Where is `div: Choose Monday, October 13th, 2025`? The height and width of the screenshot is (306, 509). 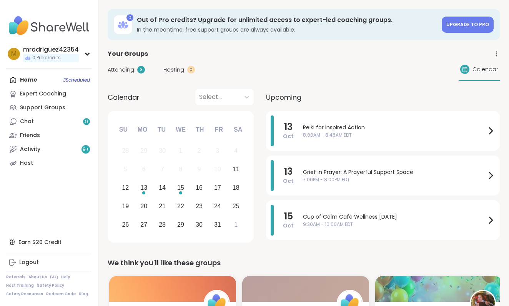
div: Choose Monday, October 13th, 2025 is located at coordinates (144, 188).